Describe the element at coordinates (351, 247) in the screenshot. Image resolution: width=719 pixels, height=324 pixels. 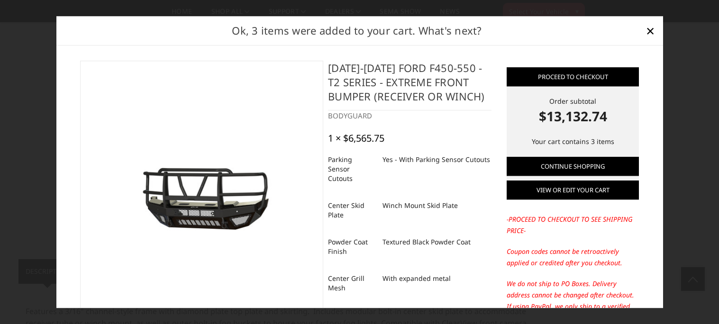
I see `dt: Powder Coat Finish` at that location.